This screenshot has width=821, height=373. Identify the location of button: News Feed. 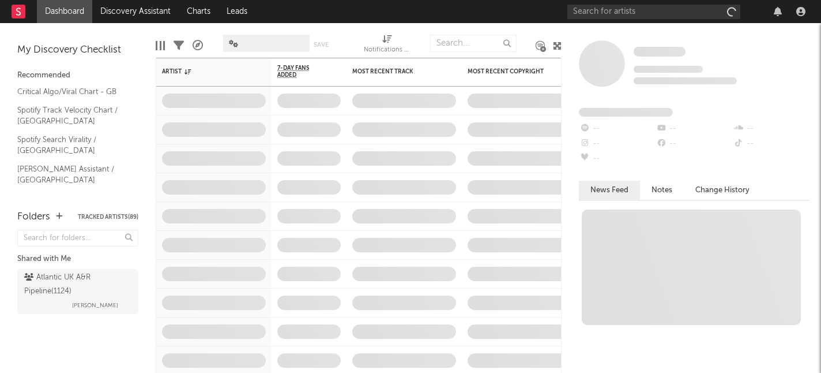
(610, 190).